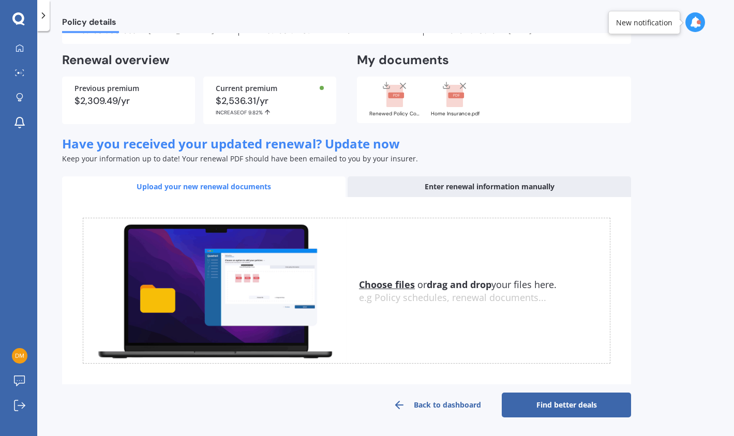 This screenshot has width=734, height=436. I want to click on u: Choose files, so click(387, 284).